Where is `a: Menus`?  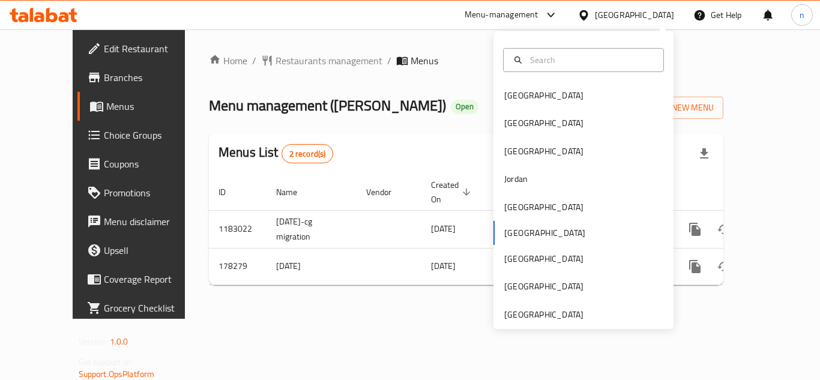 a: Menus is located at coordinates (143, 106).